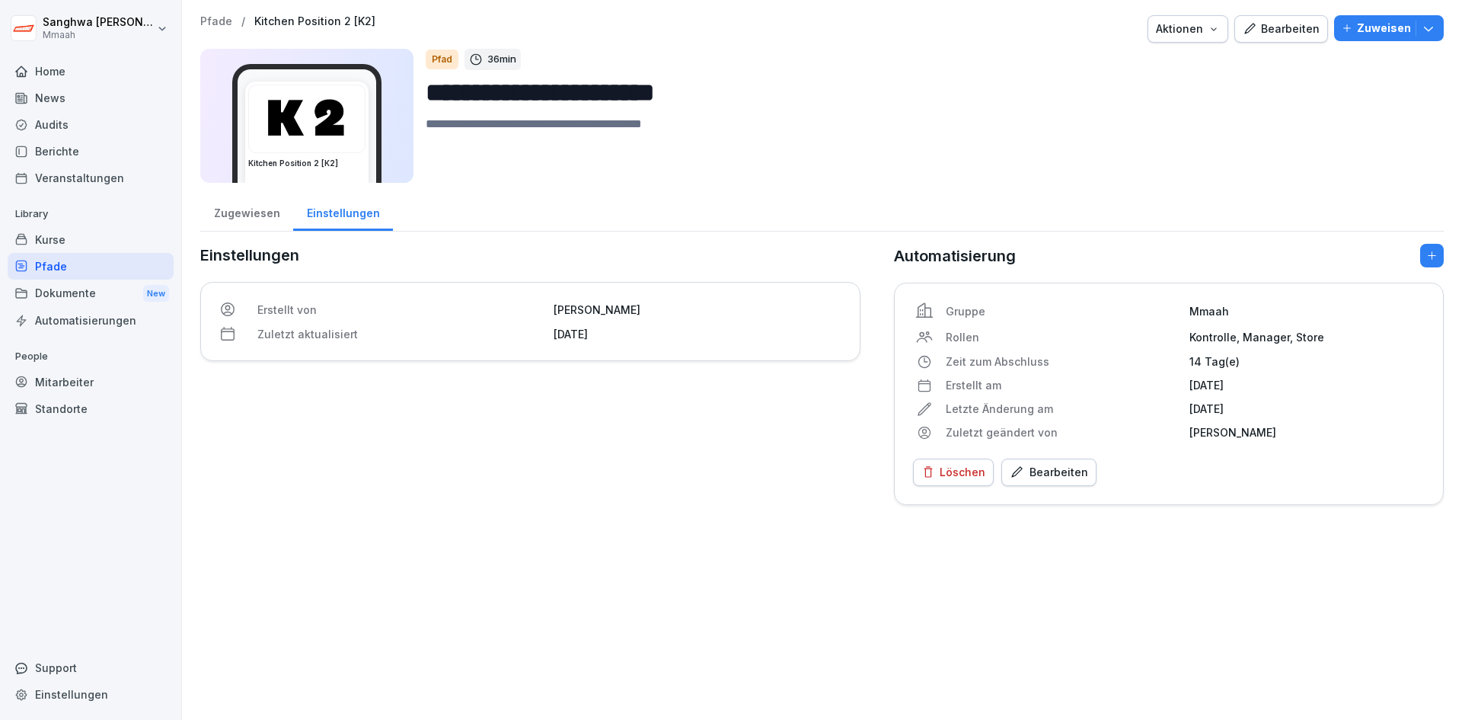 The image size is (1462, 720). What do you see at coordinates (1281, 29) in the screenshot?
I see `a: Bearbeiten` at bounding box center [1281, 29].